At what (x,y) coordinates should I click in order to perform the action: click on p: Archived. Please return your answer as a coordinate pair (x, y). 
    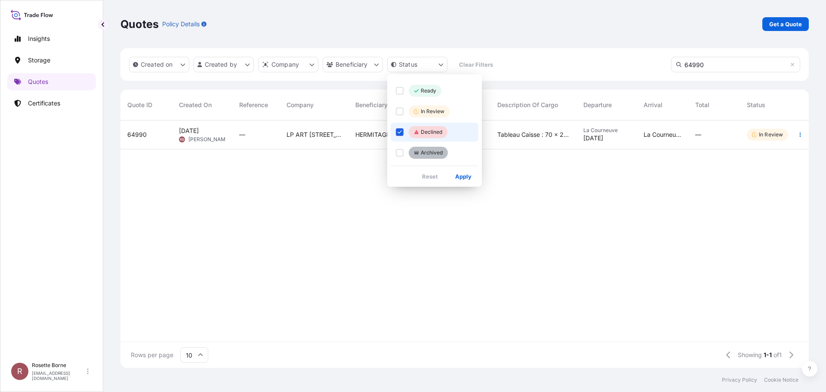
    Looking at the image, I should click on (431, 153).